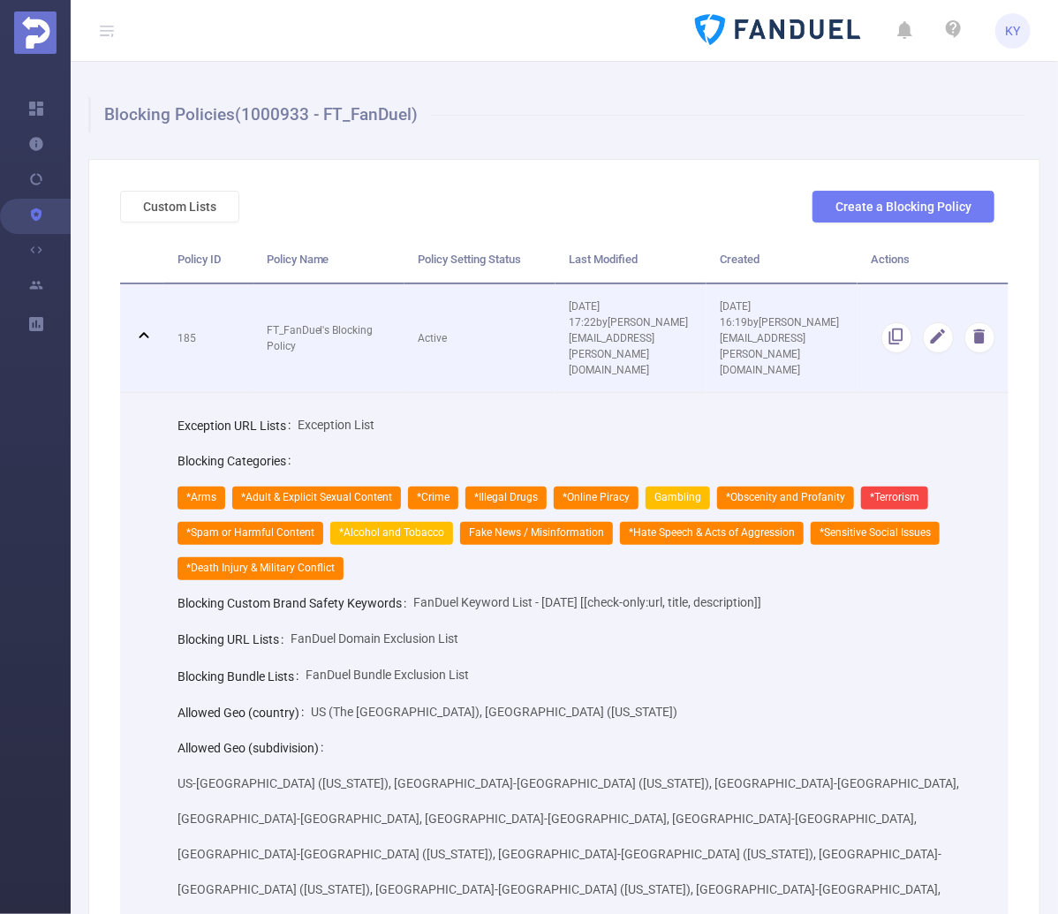 This screenshot has width=1058, height=914. Describe the element at coordinates (237, 426) in the screenshot. I see `label: Exception URL Lists` at that location.